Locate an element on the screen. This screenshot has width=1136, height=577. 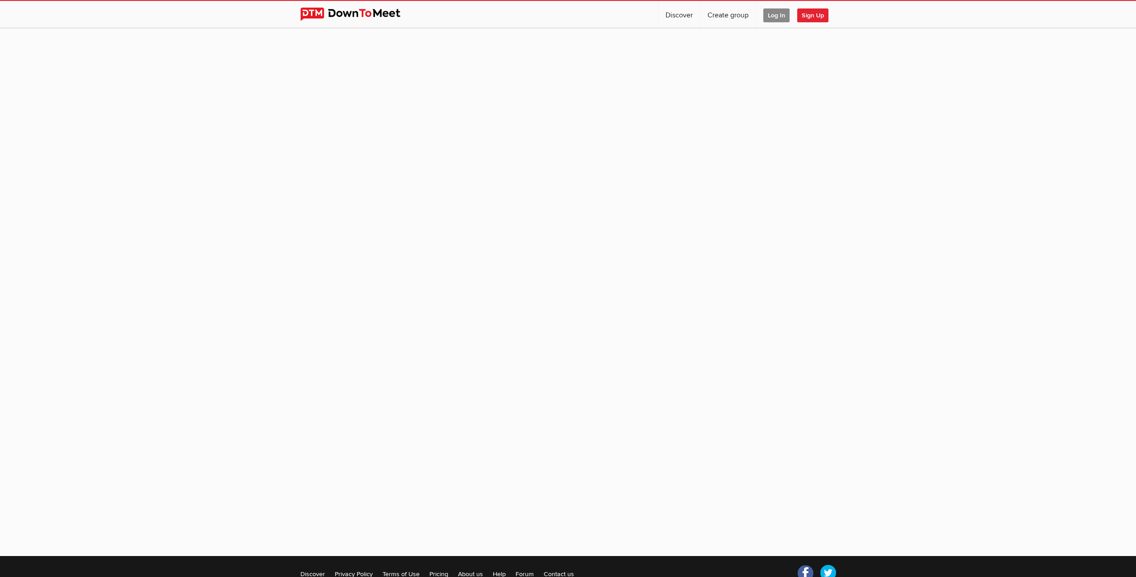
a: Log In is located at coordinates (776, 14).